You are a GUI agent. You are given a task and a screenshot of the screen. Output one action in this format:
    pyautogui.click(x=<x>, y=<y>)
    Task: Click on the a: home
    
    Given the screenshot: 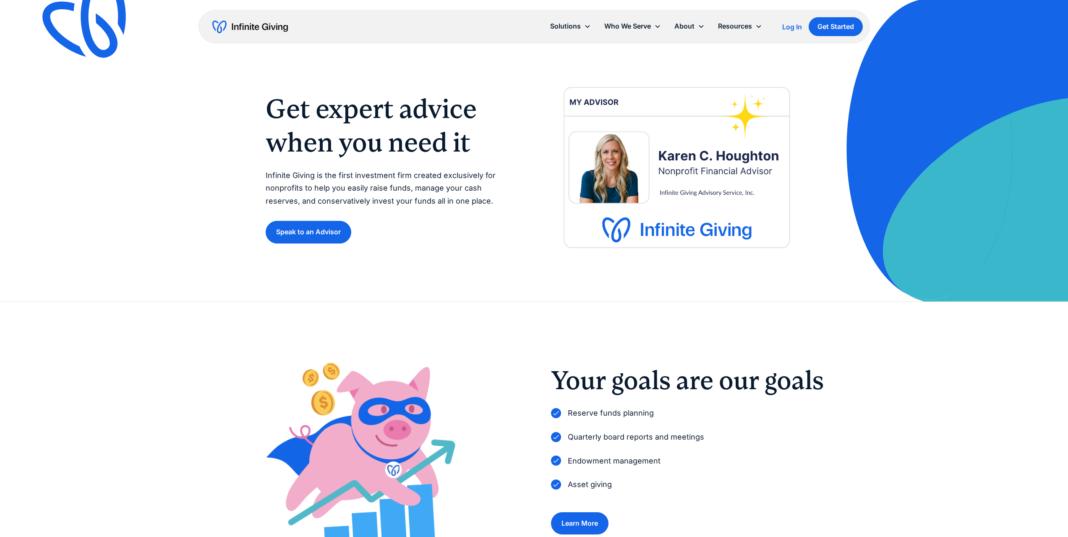 What is the action you would take?
    pyautogui.click(x=250, y=27)
    